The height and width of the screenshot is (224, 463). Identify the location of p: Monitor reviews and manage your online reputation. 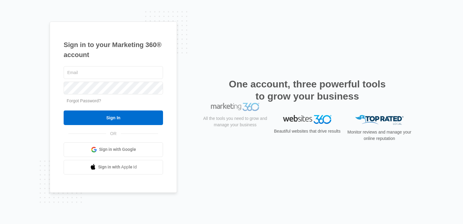
(379, 135).